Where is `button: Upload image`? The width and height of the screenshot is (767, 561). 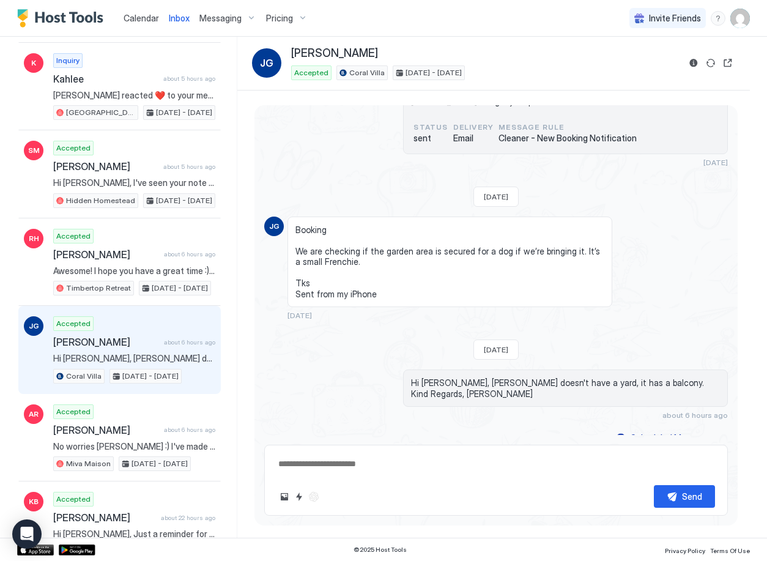
button: Upload image is located at coordinates (284, 497).